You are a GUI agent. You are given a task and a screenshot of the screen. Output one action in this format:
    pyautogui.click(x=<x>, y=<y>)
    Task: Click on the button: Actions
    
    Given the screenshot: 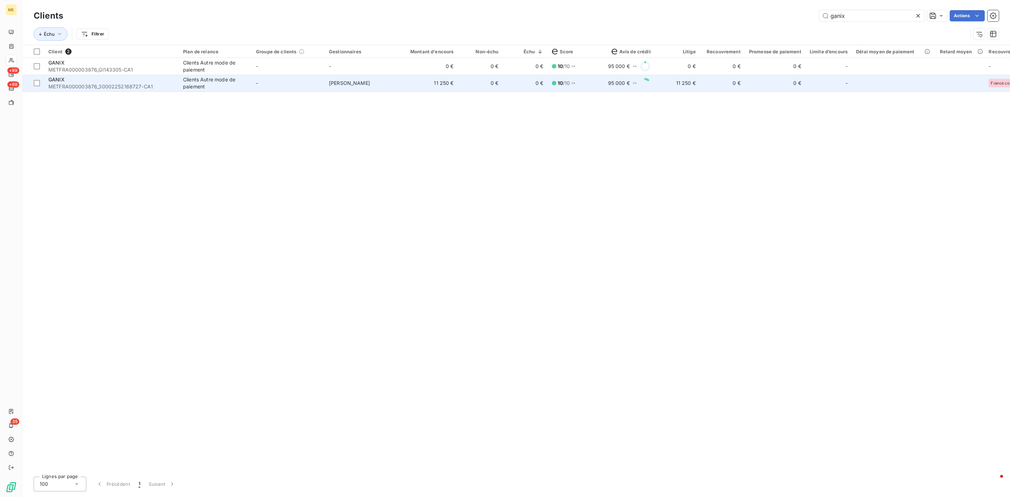 What is the action you would take?
    pyautogui.click(x=968, y=16)
    